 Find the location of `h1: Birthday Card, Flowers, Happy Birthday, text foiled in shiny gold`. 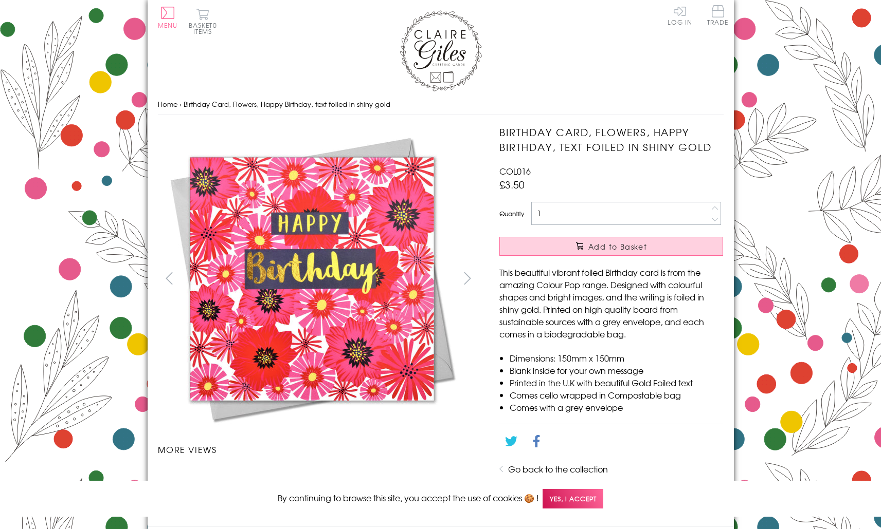

h1: Birthday Card, Flowers, Happy Birthday, text foiled in shiny gold is located at coordinates (611, 140).